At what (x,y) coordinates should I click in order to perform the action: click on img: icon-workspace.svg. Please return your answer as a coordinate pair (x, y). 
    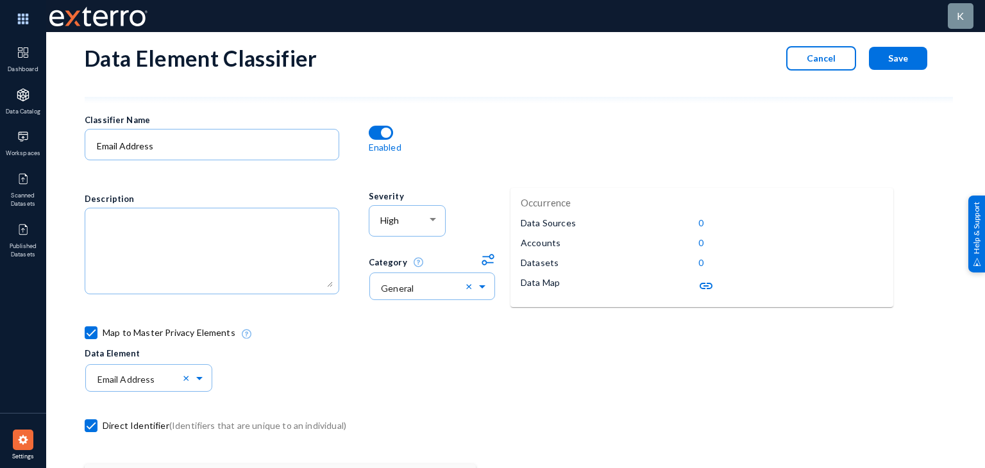
    Looking at the image, I should click on (23, 137).